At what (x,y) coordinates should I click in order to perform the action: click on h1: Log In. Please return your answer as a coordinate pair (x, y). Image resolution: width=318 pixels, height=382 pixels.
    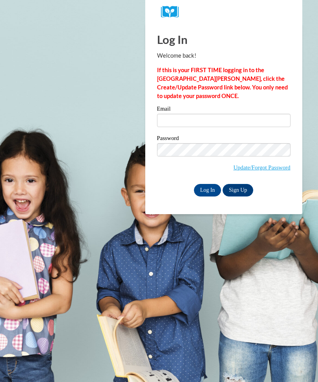
    Looking at the image, I should click on (224, 39).